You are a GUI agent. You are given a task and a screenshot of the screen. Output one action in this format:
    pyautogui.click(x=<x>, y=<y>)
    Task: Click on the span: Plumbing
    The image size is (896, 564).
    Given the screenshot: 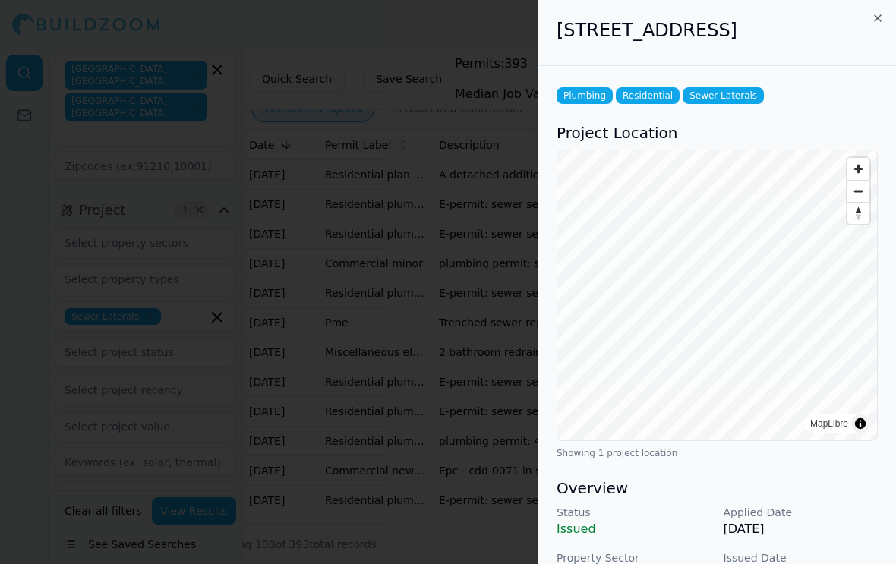 What is the action you would take?
    pyautogui.click(x=585, y=96)
    